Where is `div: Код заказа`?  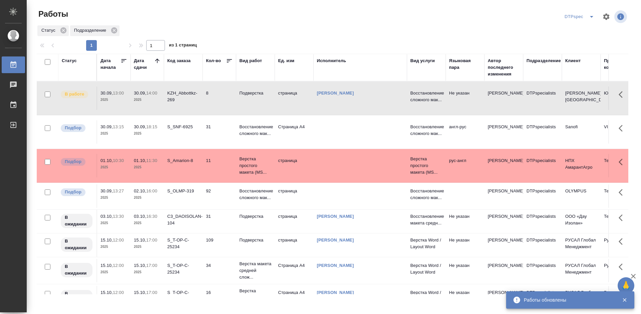
div: Код заказа is located at coordinates (179, 61).